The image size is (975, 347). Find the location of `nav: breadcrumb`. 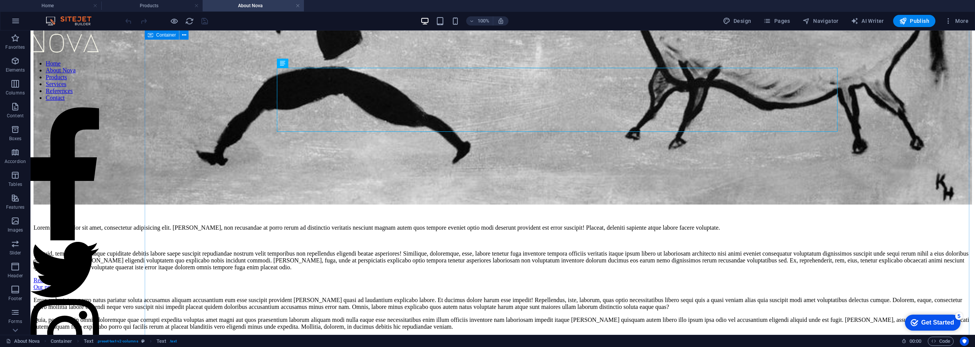

nav: breadcrumb is located at coordinates (114, 341).